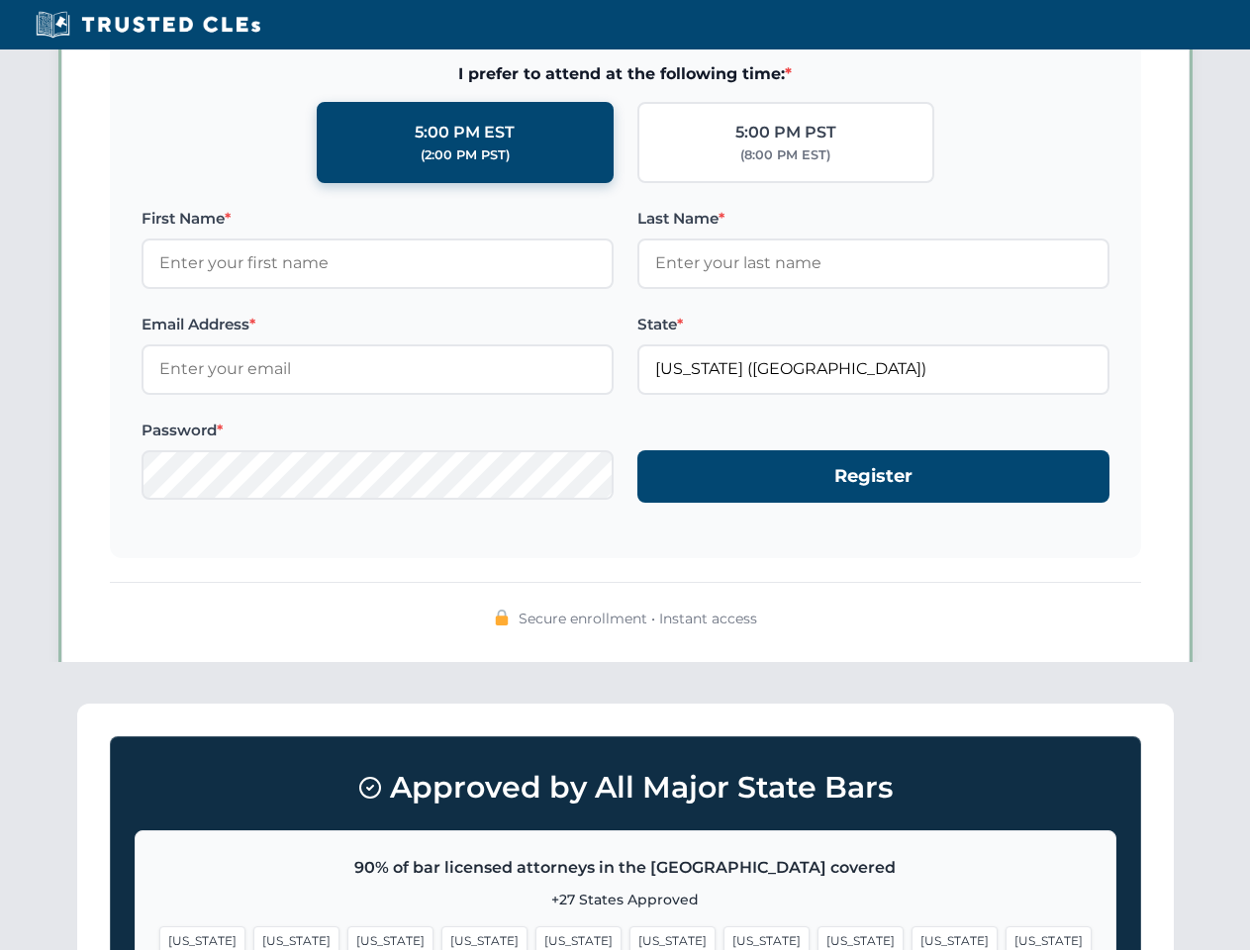 The height and width of the screenshot is (950, 1250). I want to click on div: 5:00 PM EST, so click(464, 133).